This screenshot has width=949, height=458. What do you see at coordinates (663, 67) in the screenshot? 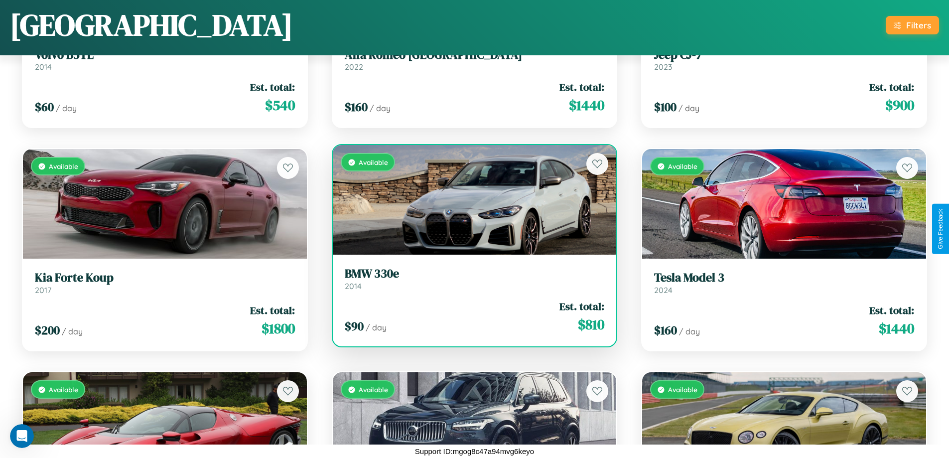
I see `span: 2023` at bounding box center [663, 67].